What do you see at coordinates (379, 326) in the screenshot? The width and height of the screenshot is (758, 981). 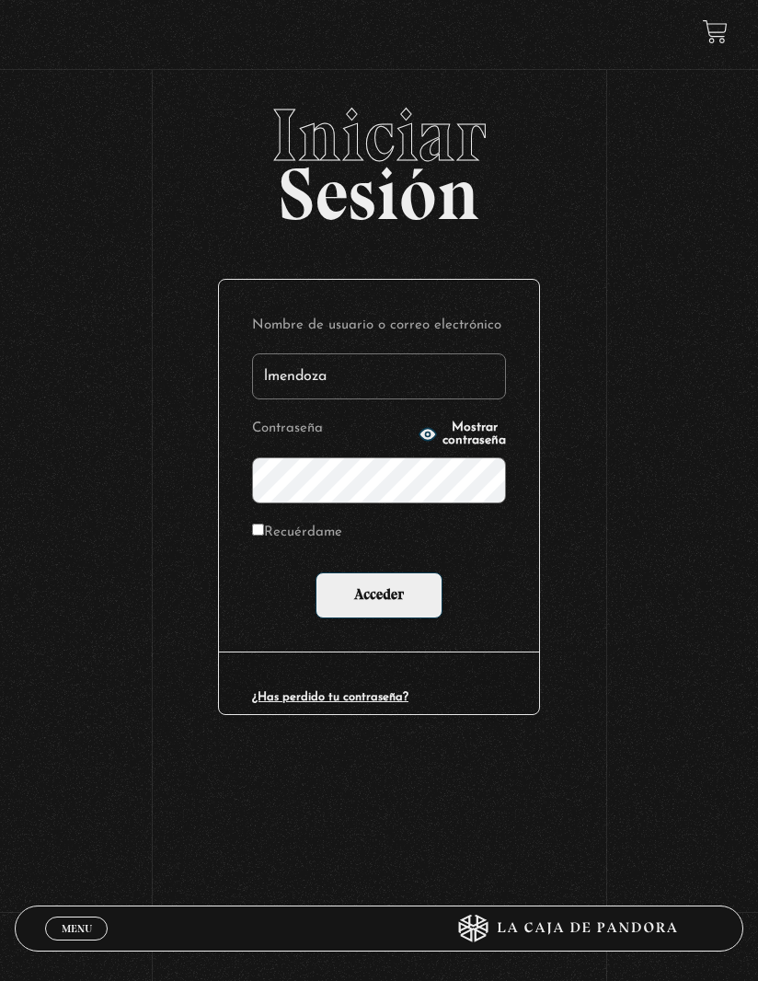 I see `label: Nombre de usuario o correo electrónico` at bounding box center [379, 326].